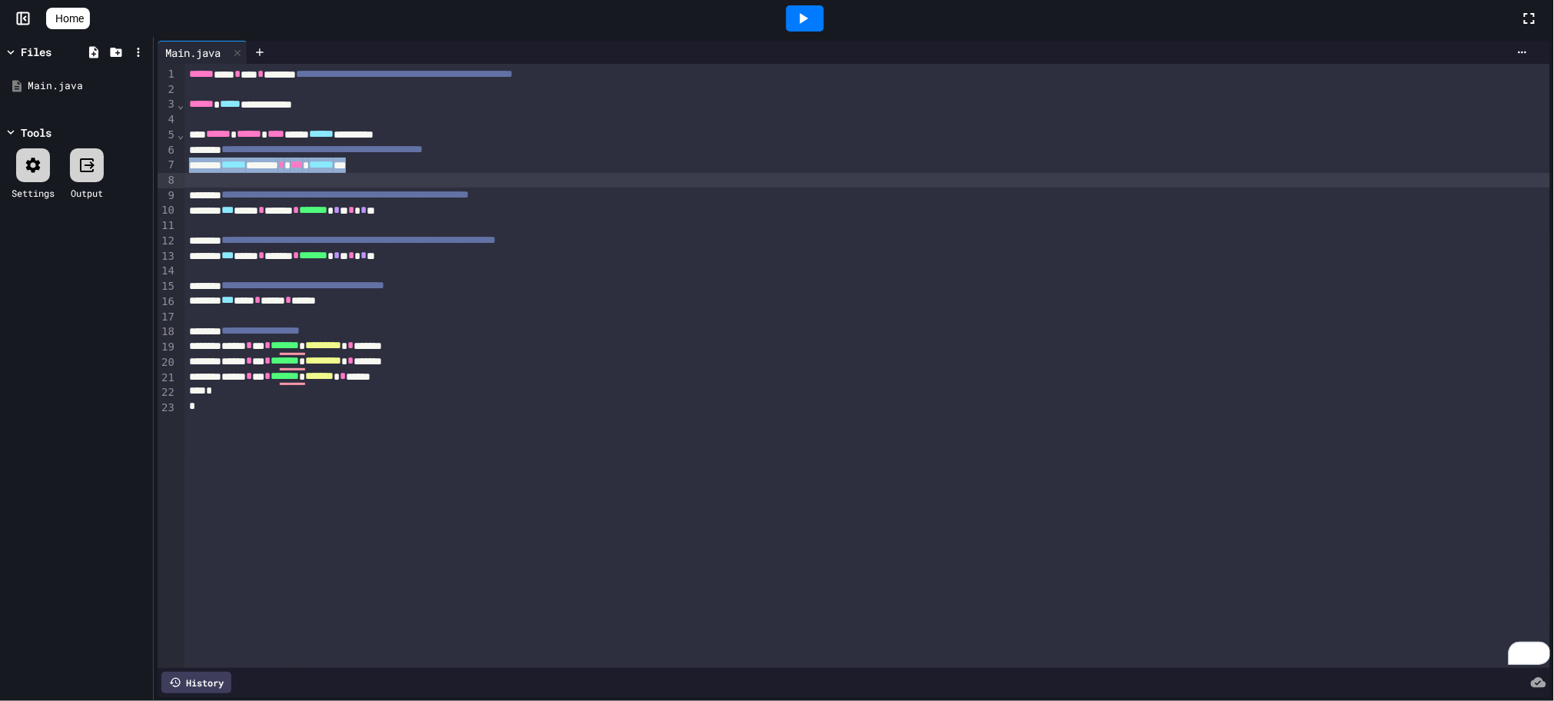 The height and width of the screenshot is (701, 1554). I want to click on a: Home, so click(68, 18).